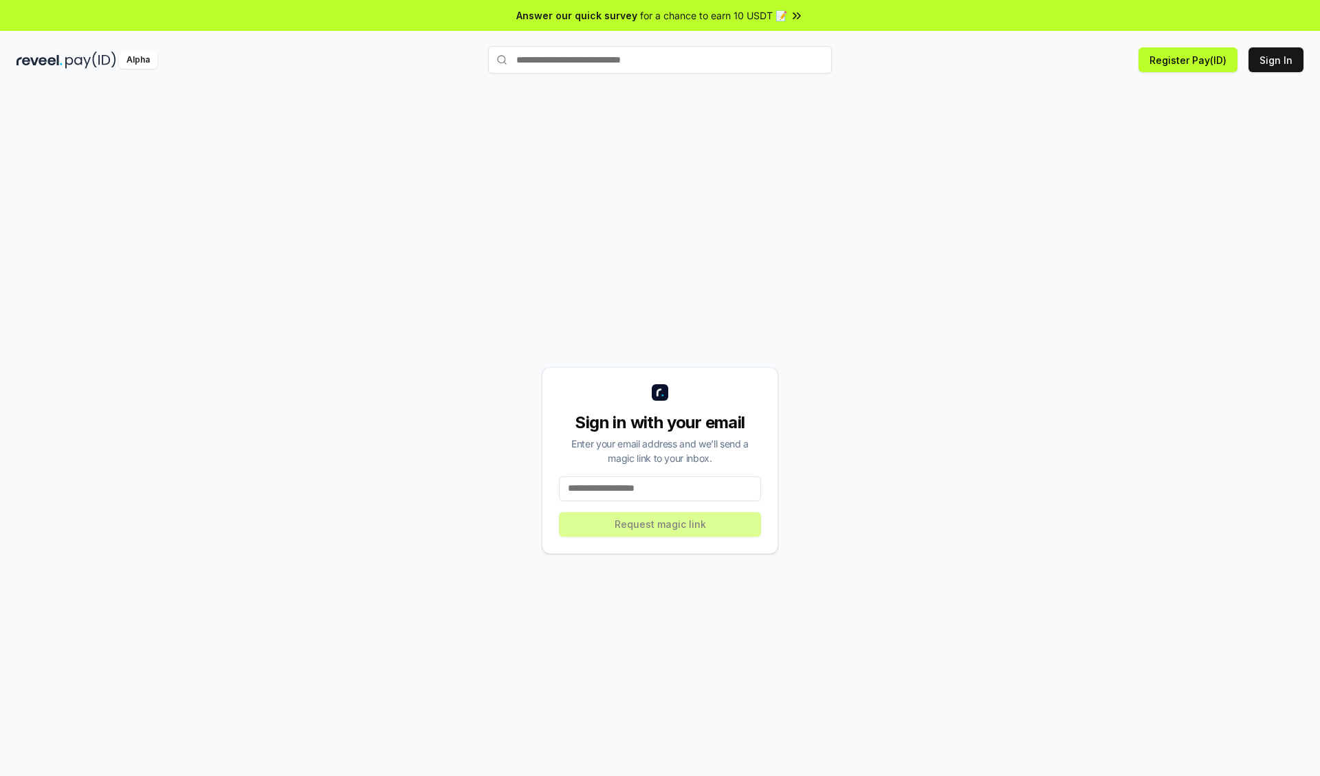 The image size is (1320, 776). What do you see at coordinates (1276, 60) in the screenshot?
I see `button: Sign In` at bounding box center [1276, 60].